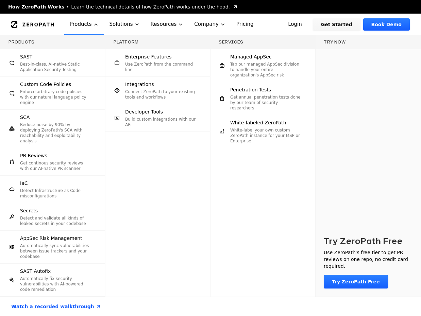 Image resolution: width=421 pixels, height=316 pixels. I want to click on h3: Services, so click(263, 42).